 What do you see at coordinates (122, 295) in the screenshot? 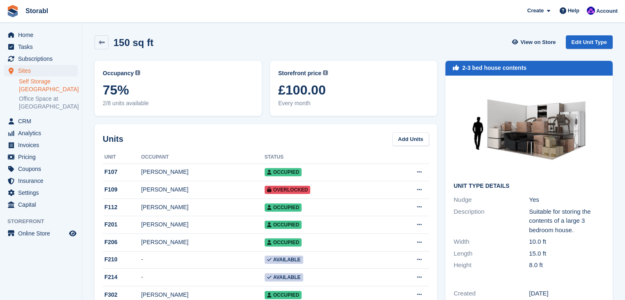
I see `div: F302` at bounding box center [122, 295].